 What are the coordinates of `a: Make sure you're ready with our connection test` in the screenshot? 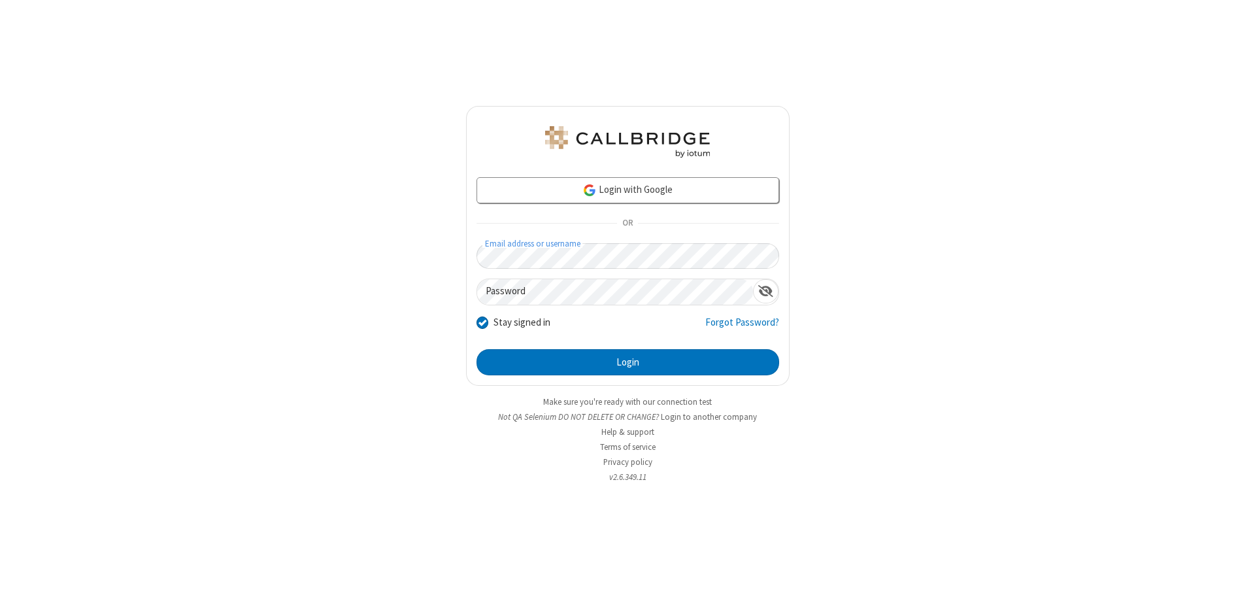 It's located at (627, 401).